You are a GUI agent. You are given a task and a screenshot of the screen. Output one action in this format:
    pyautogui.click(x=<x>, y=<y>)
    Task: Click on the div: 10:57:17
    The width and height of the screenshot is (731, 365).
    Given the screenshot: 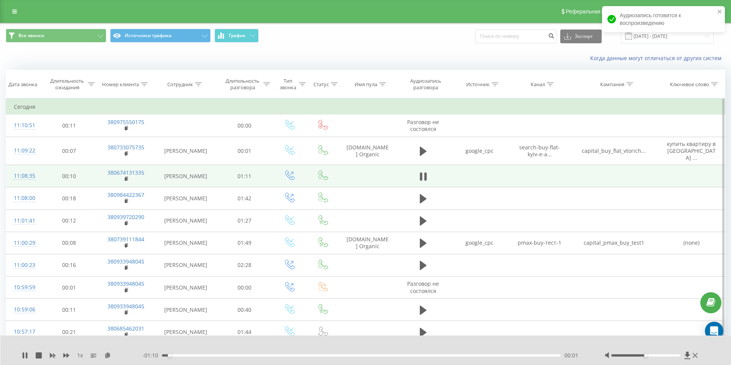 What is the action you would take?
    pyautogui.click(x=24, y=332)
    